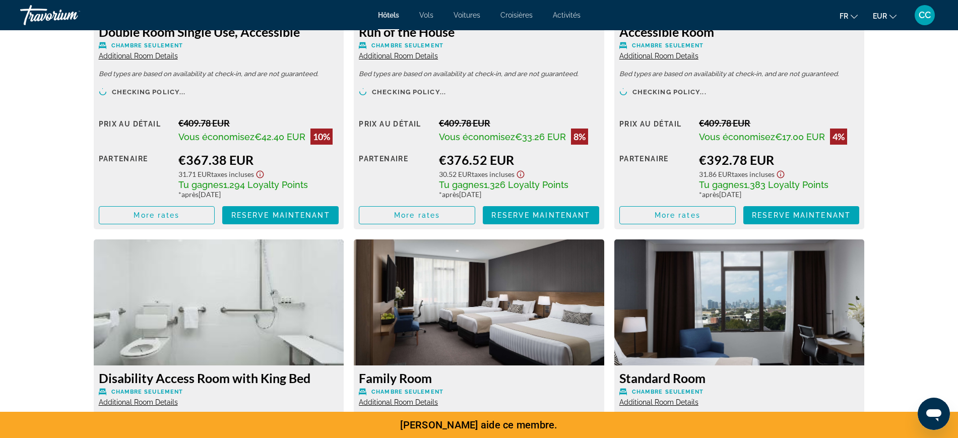  What do you see at coordinates (219, 302) in the screenshot?
I see `img: Disability Access Room with King Bed` at bounding box center [219, 302].